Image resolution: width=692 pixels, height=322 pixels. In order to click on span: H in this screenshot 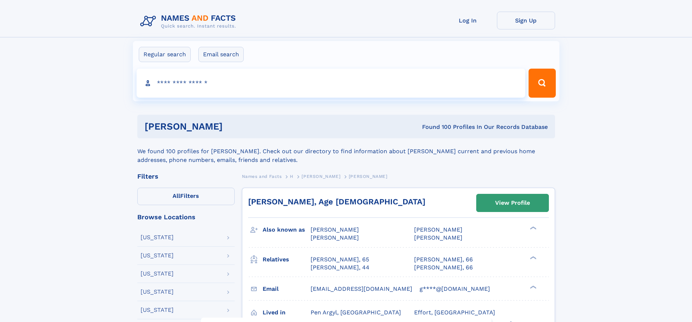, I will do `click(292, 176)`.